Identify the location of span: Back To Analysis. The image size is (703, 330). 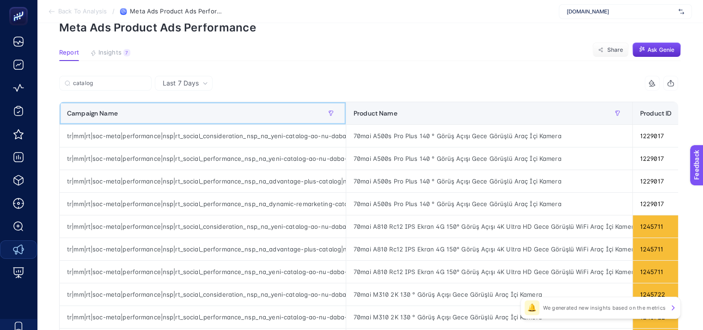
(82, 12).